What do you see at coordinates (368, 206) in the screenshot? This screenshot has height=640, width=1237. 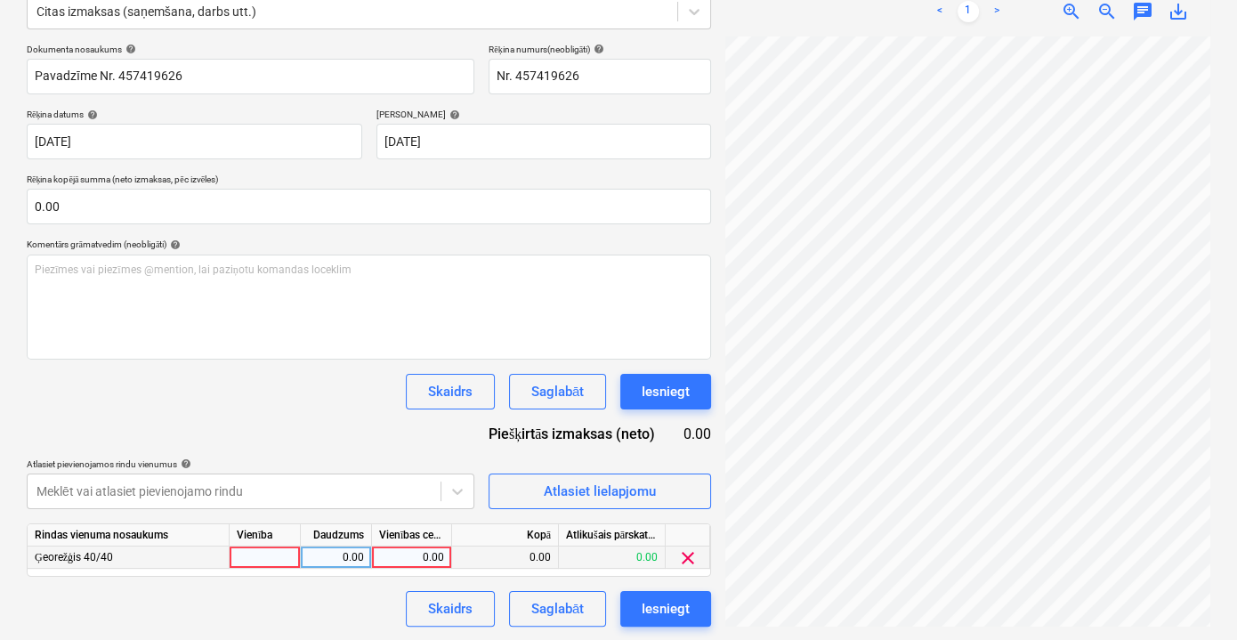 I see `input: Rēķina kopējā summa (neto izmaksas, pēc izvēles)` at bounding box center [368, 206].